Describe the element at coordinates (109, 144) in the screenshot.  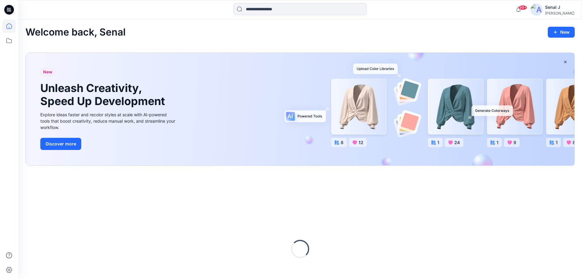
I see `a: Discover more` at that location.